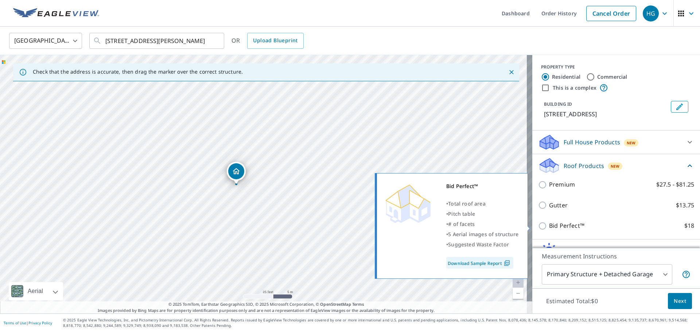 Image resolution: width=700 pixels, height=332 pixels. I want to click on p: Full House Products, so click(592, 142).